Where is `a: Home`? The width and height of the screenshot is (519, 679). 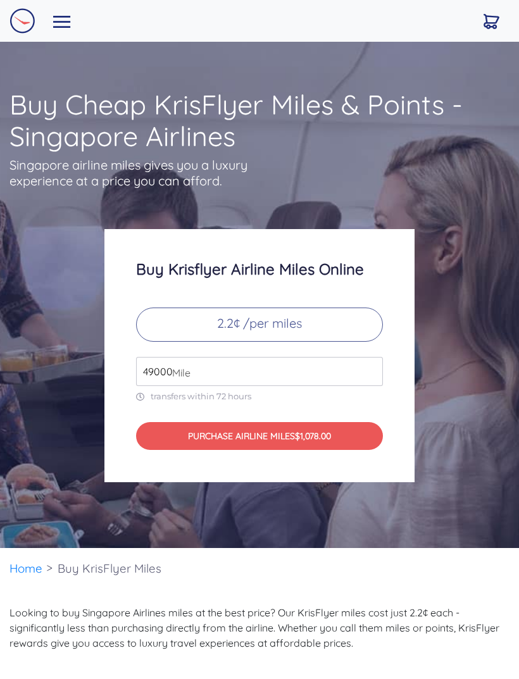
a: Home is located at coordinates (26, 568).